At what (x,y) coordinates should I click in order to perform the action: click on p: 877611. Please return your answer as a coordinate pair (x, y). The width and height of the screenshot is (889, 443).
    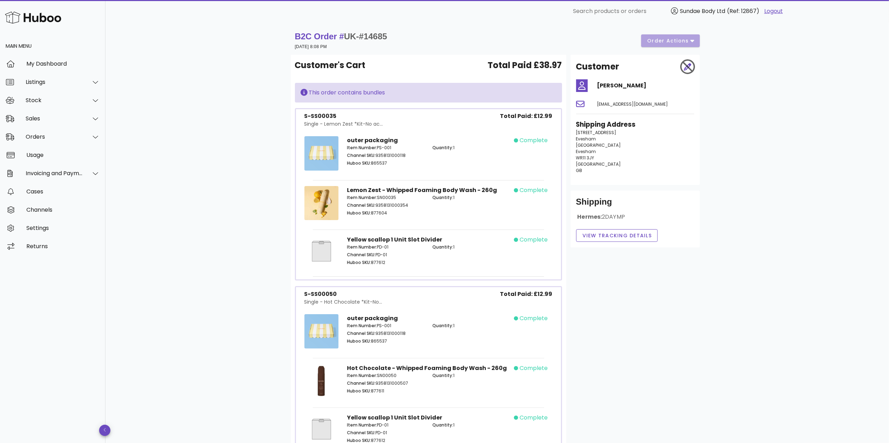
    Looking at the image, I should click on (385, 391).